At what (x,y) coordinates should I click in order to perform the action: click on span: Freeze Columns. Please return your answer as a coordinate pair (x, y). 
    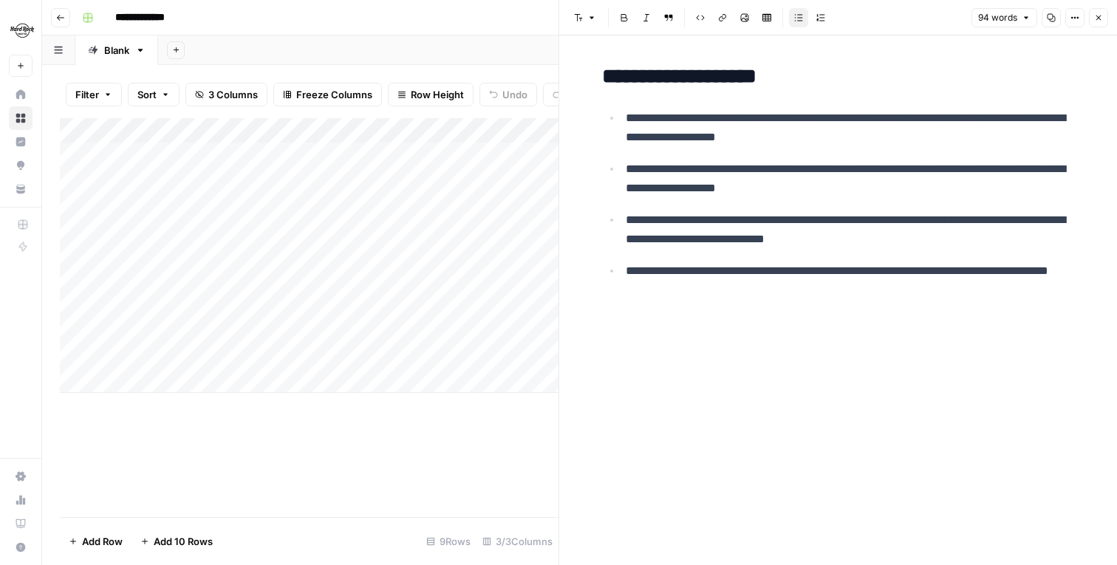
    Looking at the image, I should click on (334, 95).